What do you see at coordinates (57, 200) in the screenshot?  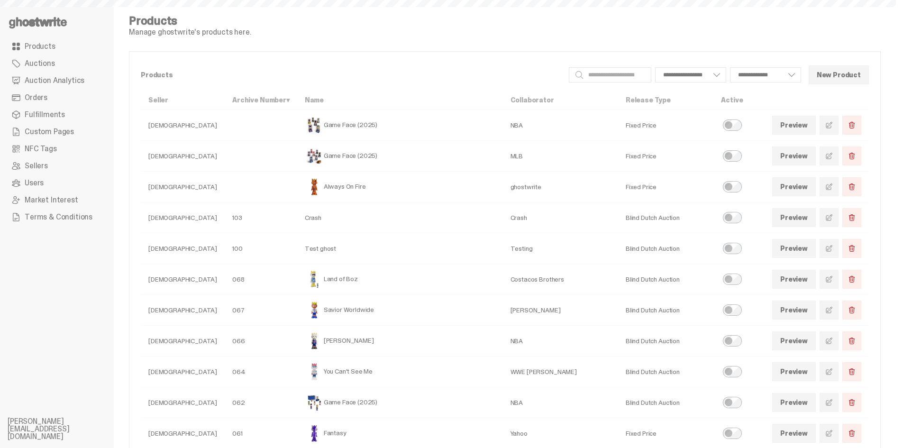 I see `a: Market Interest` at bounding box center [57, 200].